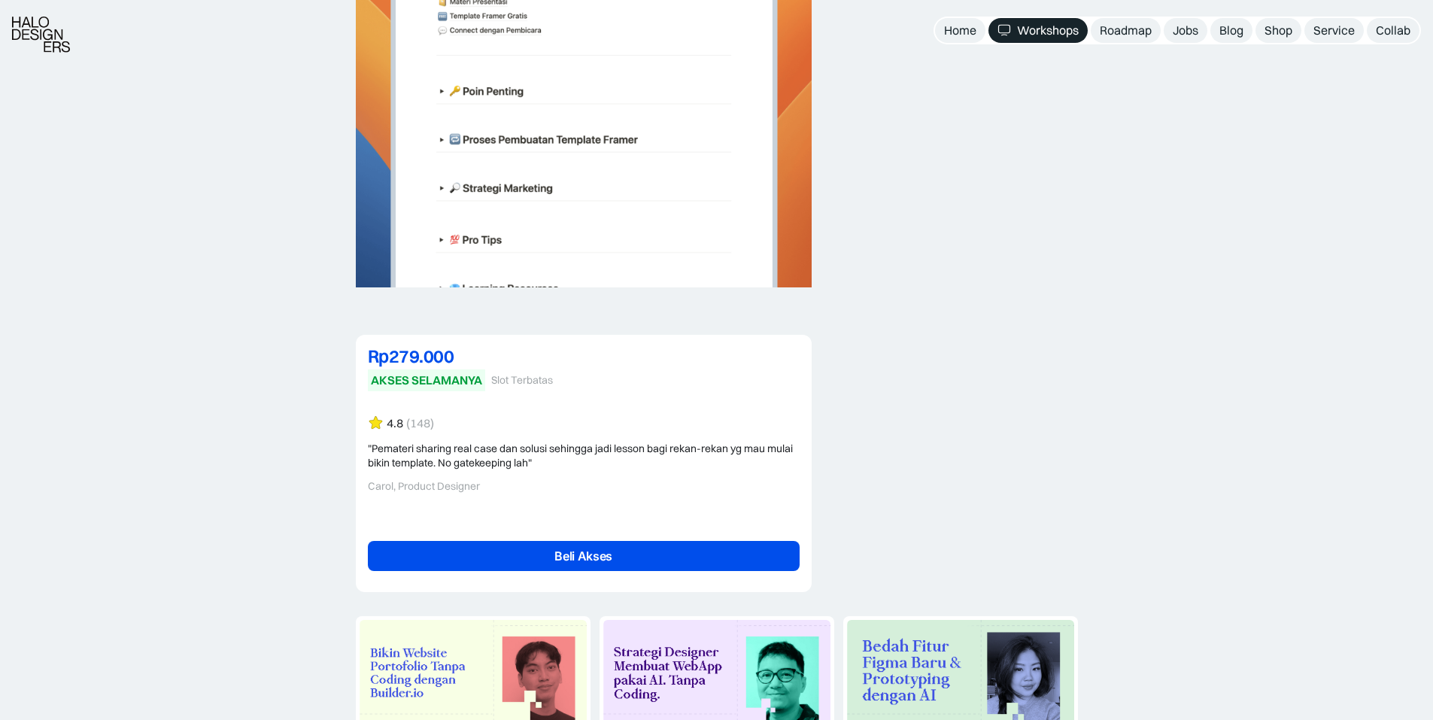 The height and width of the screenshot is (720, 1433). Describe the element at coordinates (1394, 30) in the screenshot. I see `a: Collab` at that location.